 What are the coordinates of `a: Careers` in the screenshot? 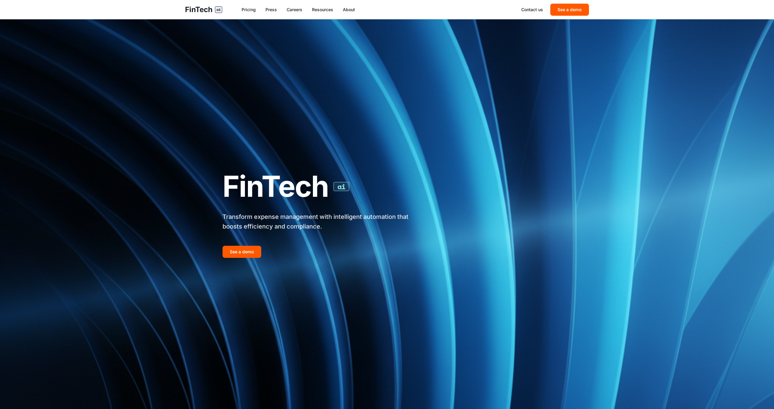 It's located at (295, 10).